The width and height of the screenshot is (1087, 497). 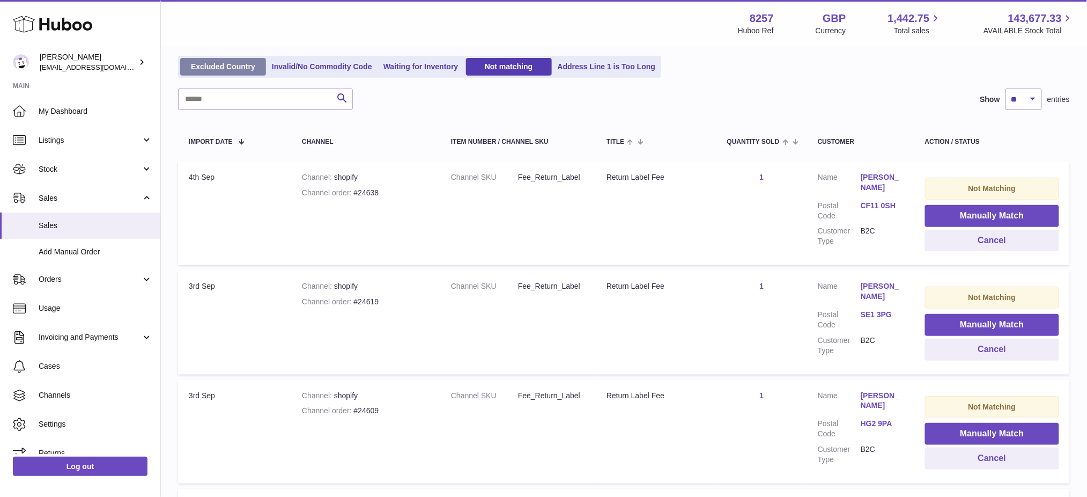 I want to click on span: 143,677.33, so click(x=1035, y=18).